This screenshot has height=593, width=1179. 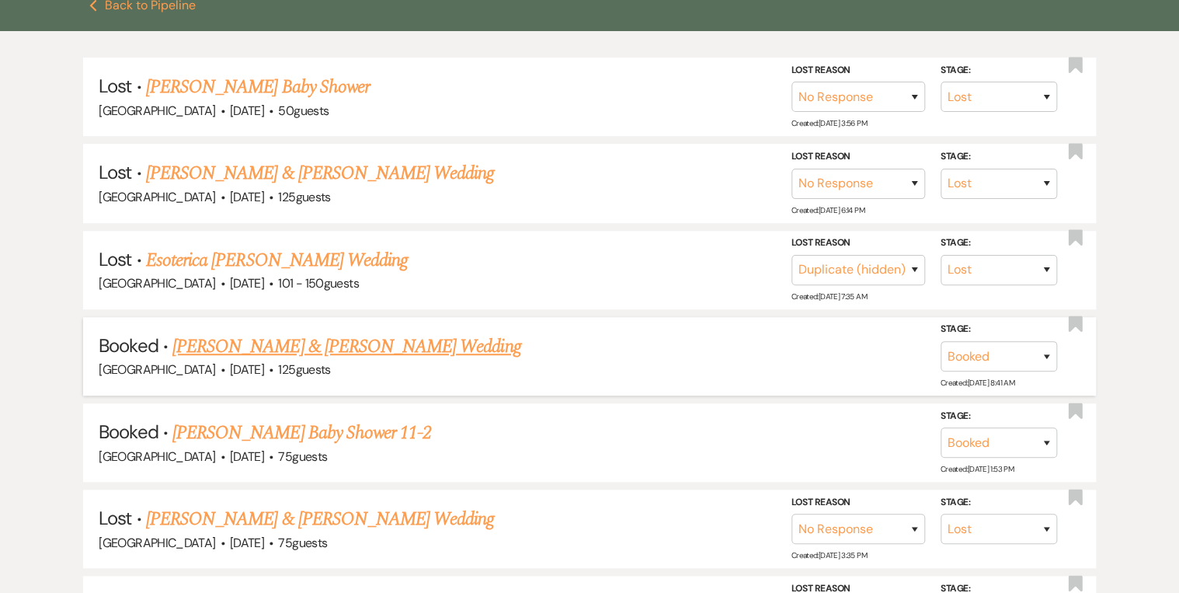 What do you see at coordinates (303, 110) in the screenshot?
I see `span: 50 guests` at bounding box center [303, 110].